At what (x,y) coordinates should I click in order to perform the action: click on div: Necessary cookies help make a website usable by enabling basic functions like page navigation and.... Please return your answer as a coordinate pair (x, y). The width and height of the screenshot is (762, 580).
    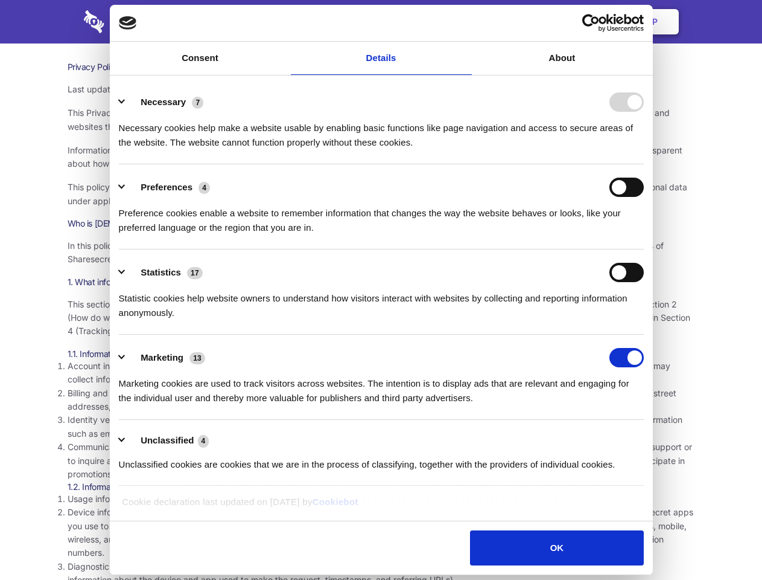
    Looking at the image, I should click on (382, 130).